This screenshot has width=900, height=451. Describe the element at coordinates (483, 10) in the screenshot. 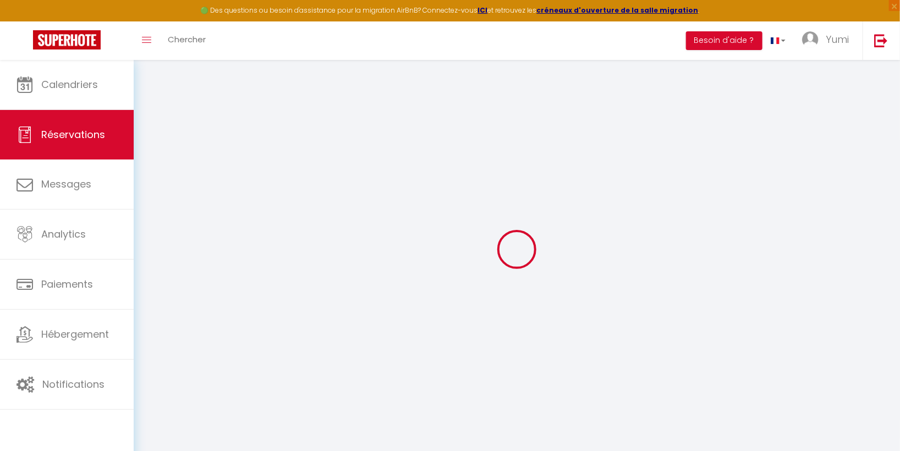

I see `a: ICI` at that location.